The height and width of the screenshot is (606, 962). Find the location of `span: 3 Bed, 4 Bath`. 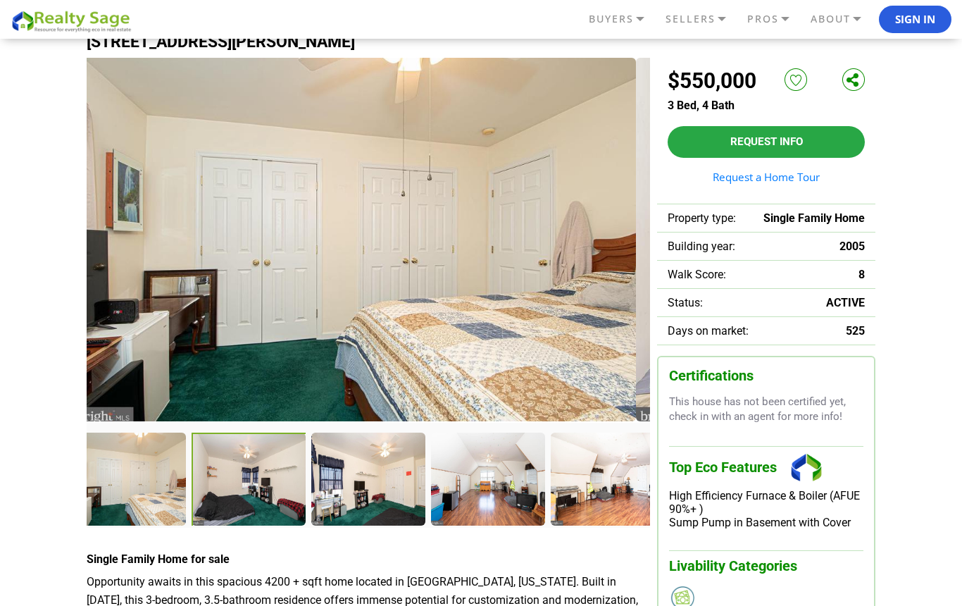

span: 3 Bed, 4 Bath is located at coordinates (701, 105).